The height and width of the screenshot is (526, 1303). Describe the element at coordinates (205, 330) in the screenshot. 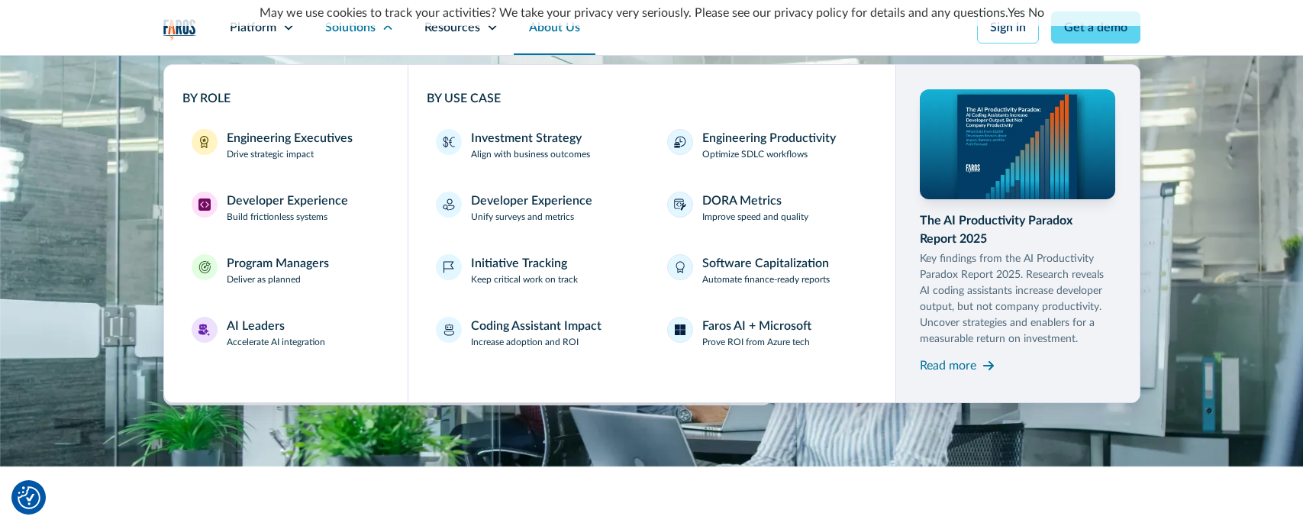

I see `img: AI Leaders` at that location.